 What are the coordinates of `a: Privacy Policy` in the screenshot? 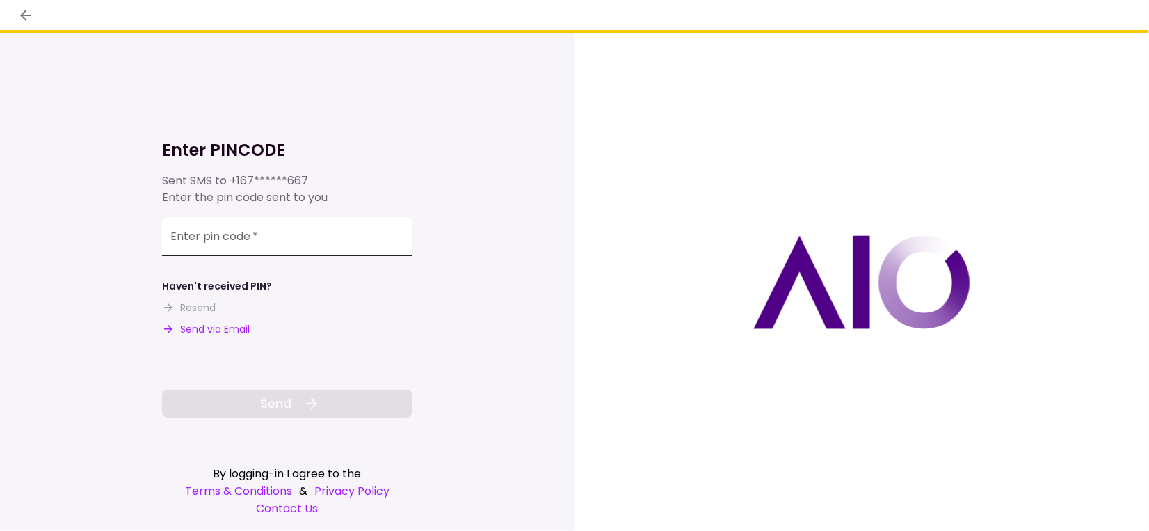 It's located at (352, 491).